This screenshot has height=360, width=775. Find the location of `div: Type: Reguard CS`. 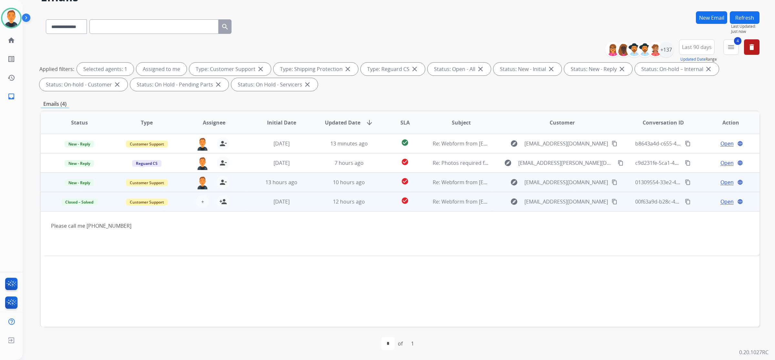

div: Type: Reguard CS is located at coordinates (393, 69).